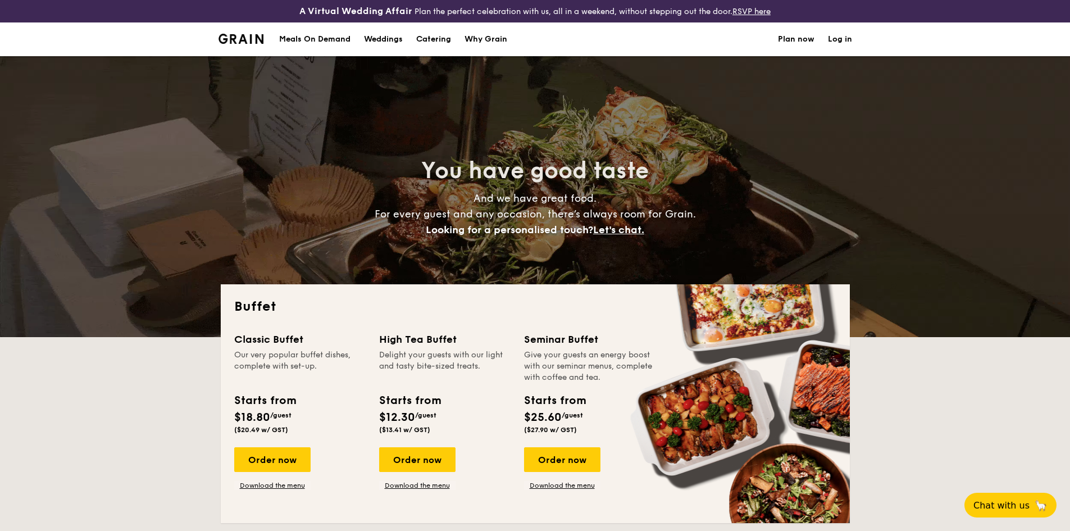 The height and width of the screenshot is (531, 1070). What do you see at coordinates (355, 11) in the screenshot?
I see `h4: A Virtual Wedding Affair` at bounding box center [355, 11].